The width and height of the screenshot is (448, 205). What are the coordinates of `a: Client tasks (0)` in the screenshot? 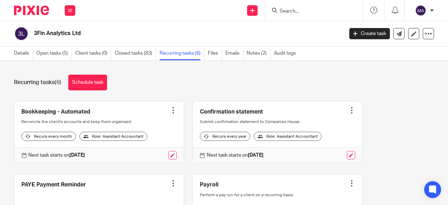 It's located at (93, 53).